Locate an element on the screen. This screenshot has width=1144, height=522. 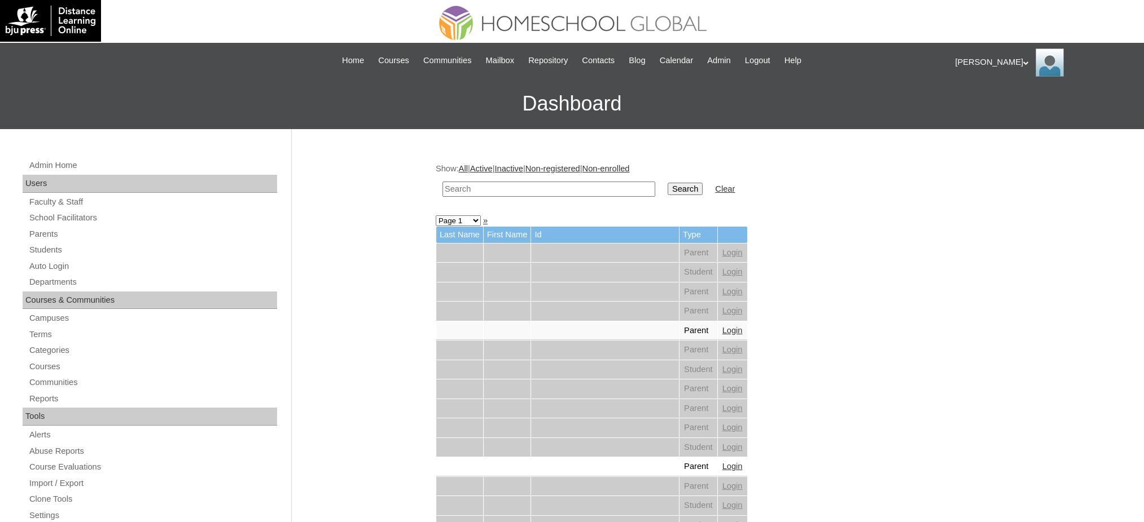
span: Logout is located at coordinates (757, 60).